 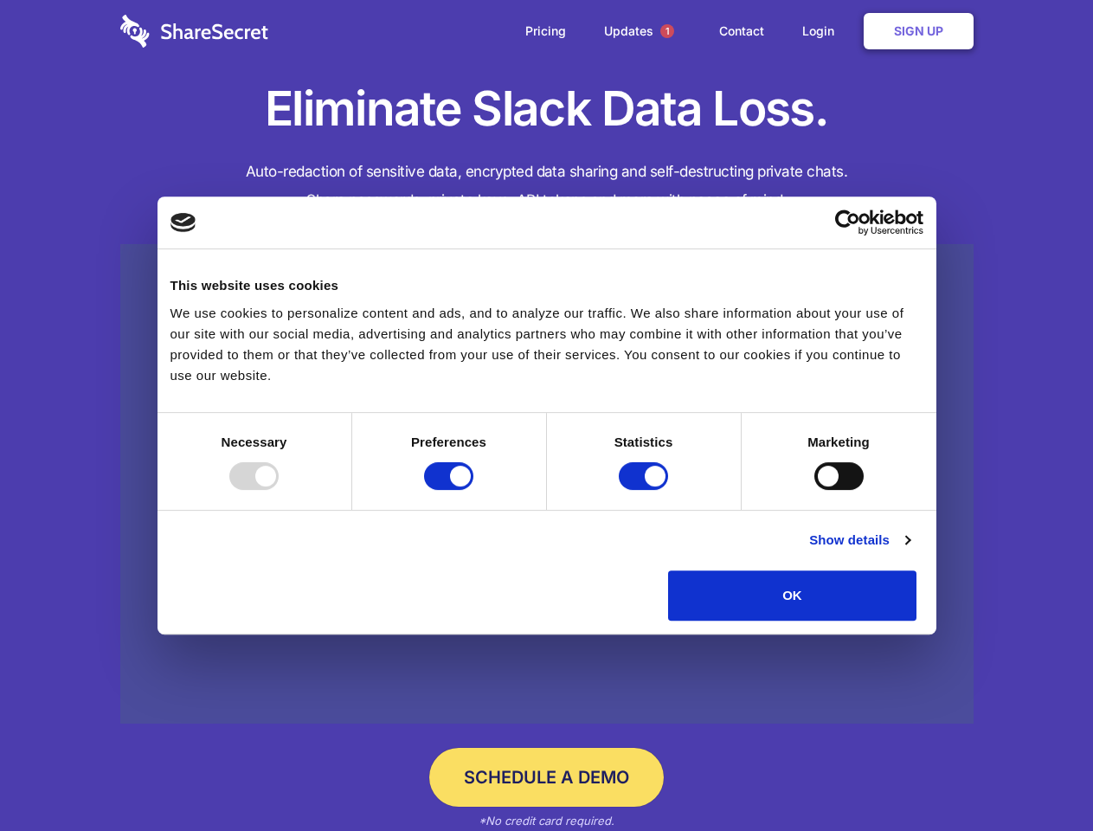 I want to click on div: This website uses cookies, so click(x=547, y=286).